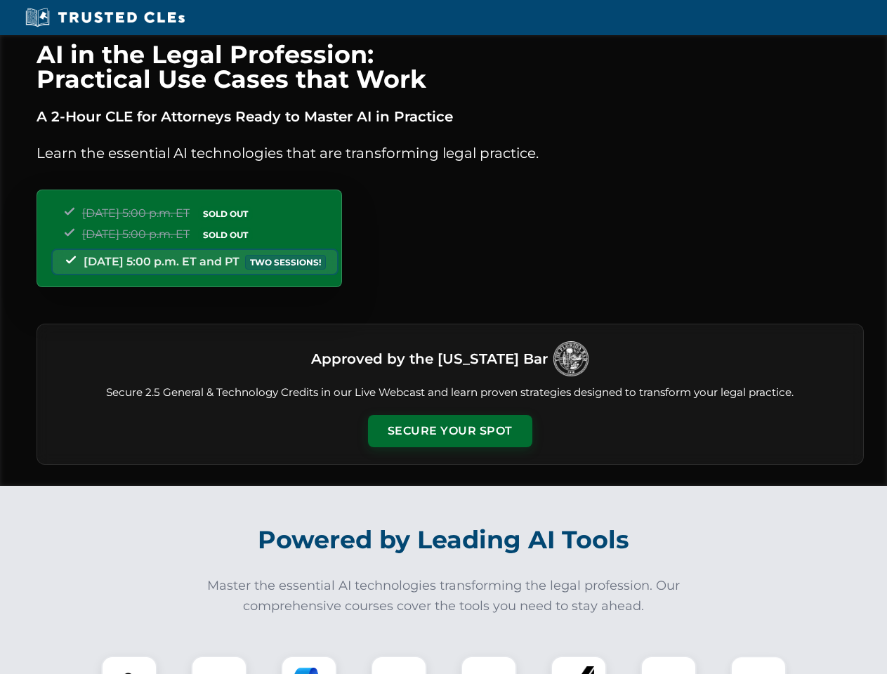  I want to click on button: Secure Your Spot, so click(450, 431).